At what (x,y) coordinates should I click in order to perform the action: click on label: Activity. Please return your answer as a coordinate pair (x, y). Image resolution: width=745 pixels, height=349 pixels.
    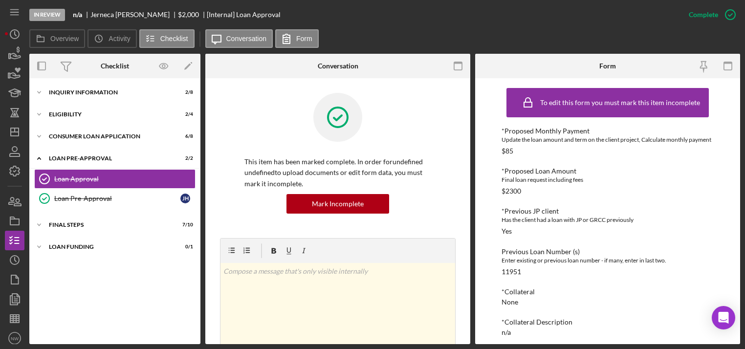
    Looking at the image, I should click on (119, 39).